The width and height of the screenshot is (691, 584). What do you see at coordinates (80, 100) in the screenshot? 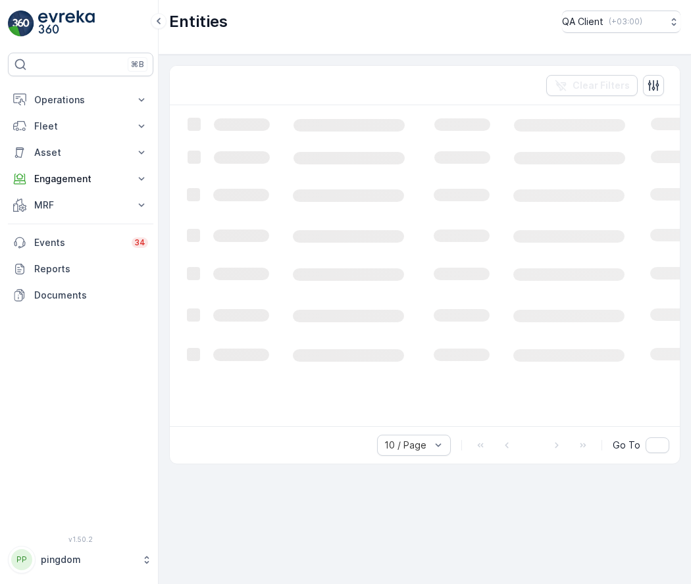
I see `p: Operations` at bounding box center [80, 100].